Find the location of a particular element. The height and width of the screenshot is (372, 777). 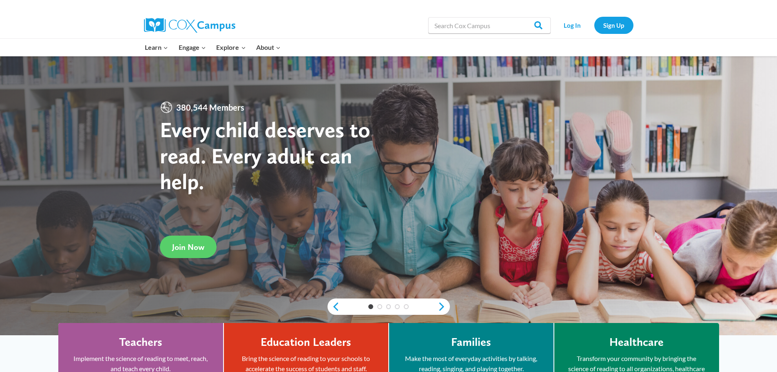

nav: Primary Navigation is located at coordinates (213, 47).